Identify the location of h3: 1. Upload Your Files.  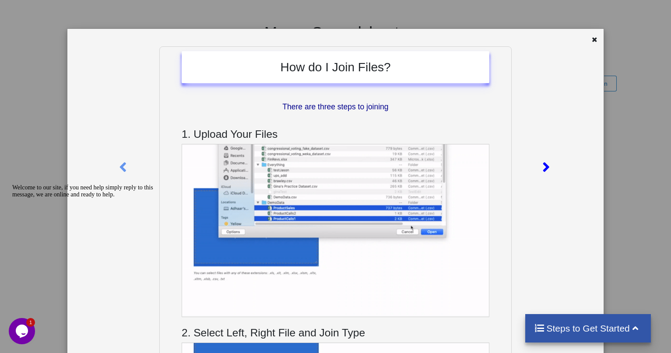
(335, 134).